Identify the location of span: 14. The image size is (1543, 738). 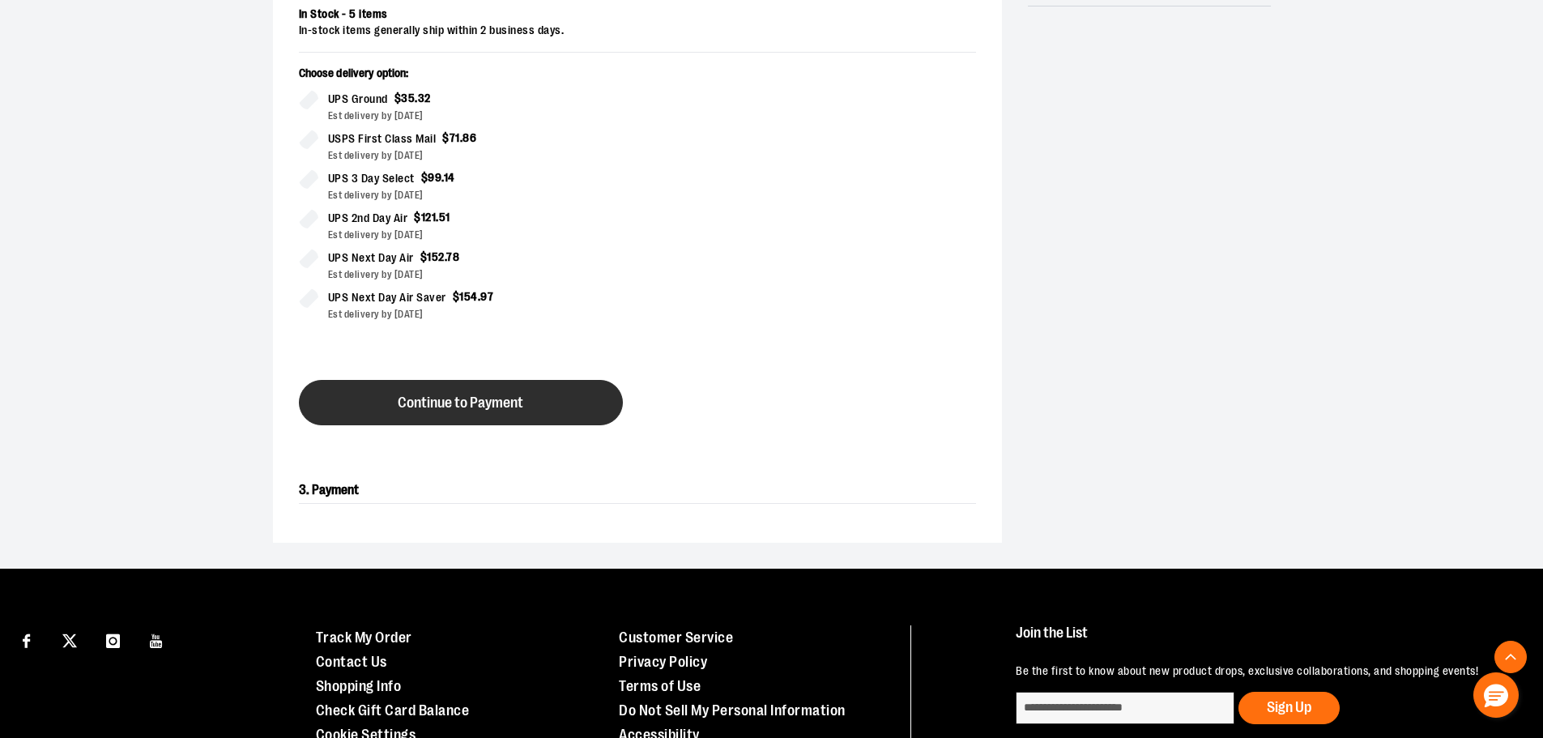
(450, 177).